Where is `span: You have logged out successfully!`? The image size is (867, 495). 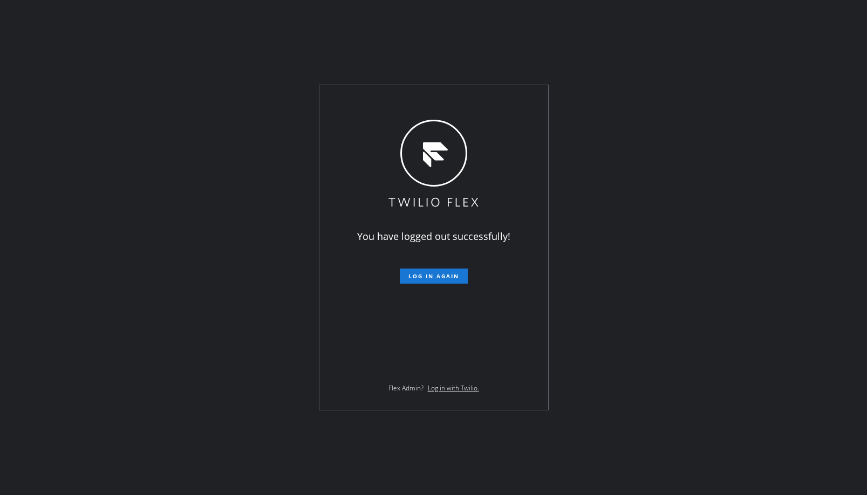
span: You have logged out successfully! is located at coordinates (434, 236).